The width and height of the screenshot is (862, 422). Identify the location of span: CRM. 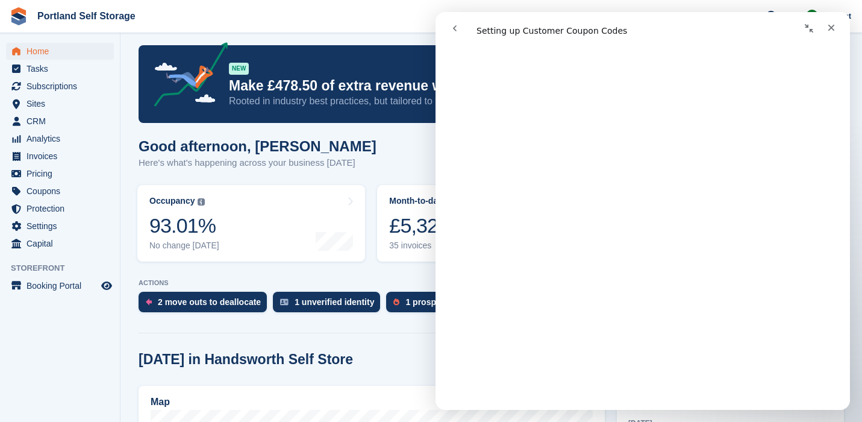
(63, 121).